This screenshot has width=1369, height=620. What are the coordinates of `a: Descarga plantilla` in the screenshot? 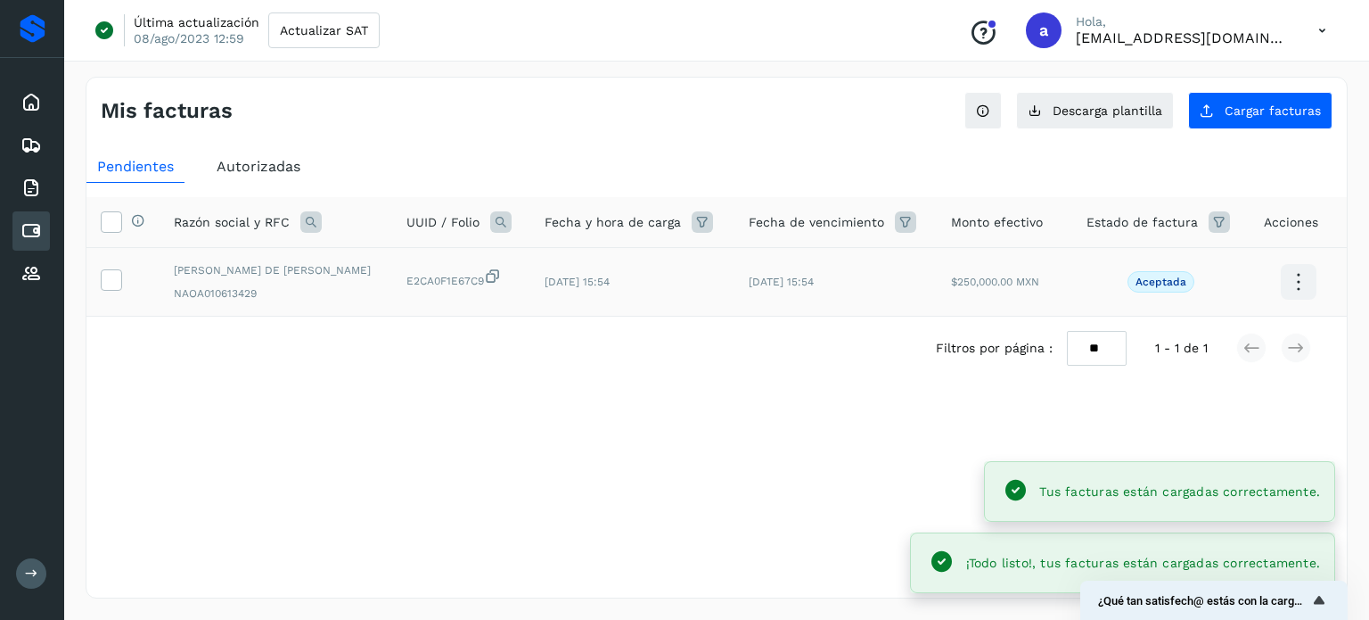 It's located at (1095, 111).